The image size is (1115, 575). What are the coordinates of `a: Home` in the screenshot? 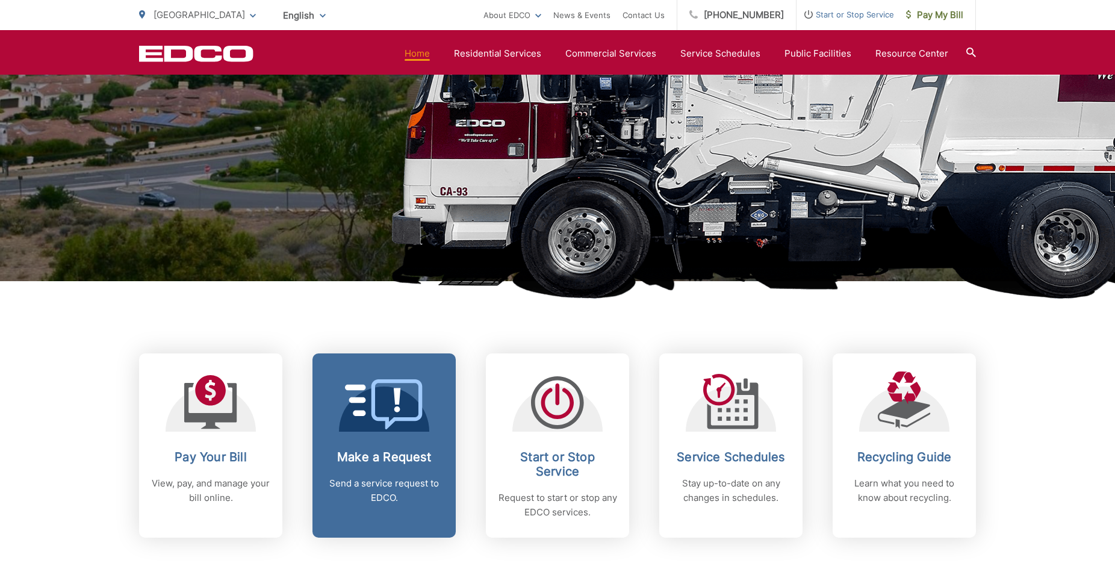 It's located at (417, 54).